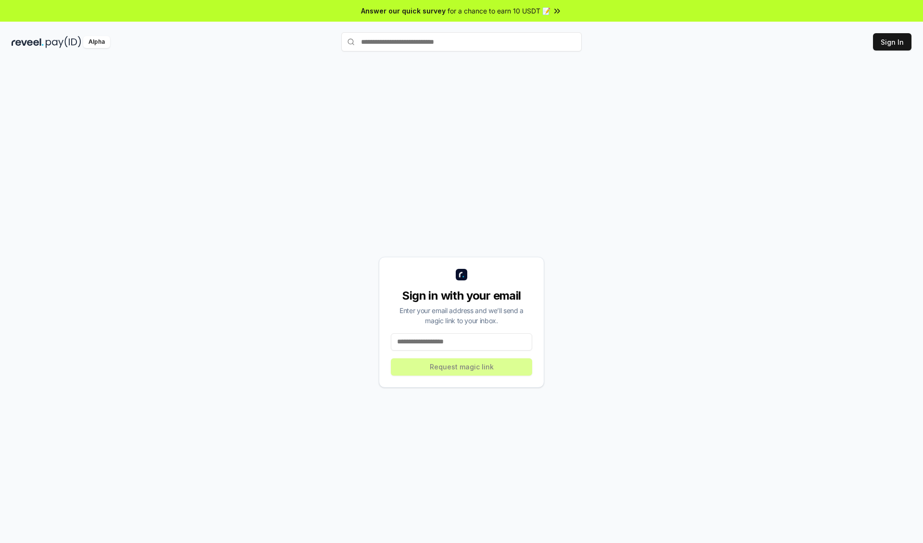 The height and width of the screenshot is (543, 923). What do you see at coordinates (461, 274) in the screenshot?
I see `img: logo_small` at bounding box center [461, 274].